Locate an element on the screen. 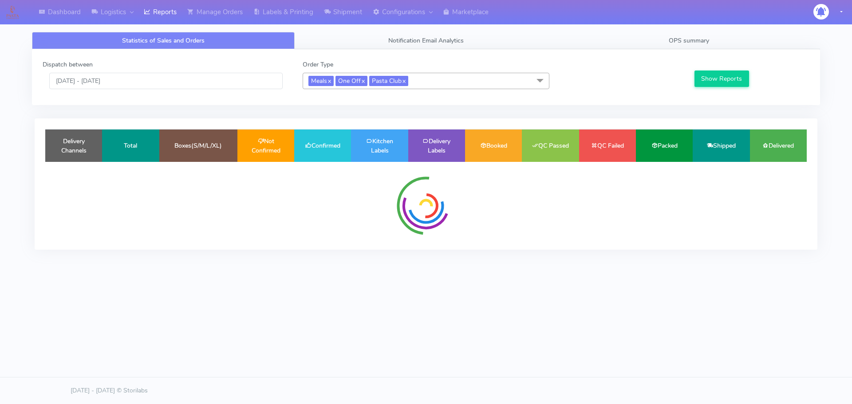  td: Shipped is located at coordinates (721, 146).